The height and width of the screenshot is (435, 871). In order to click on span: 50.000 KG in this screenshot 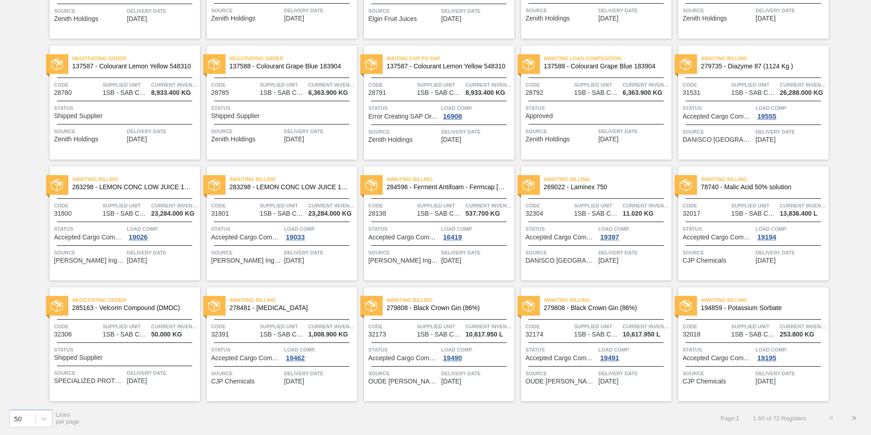, I will do `click(167, 334)`.